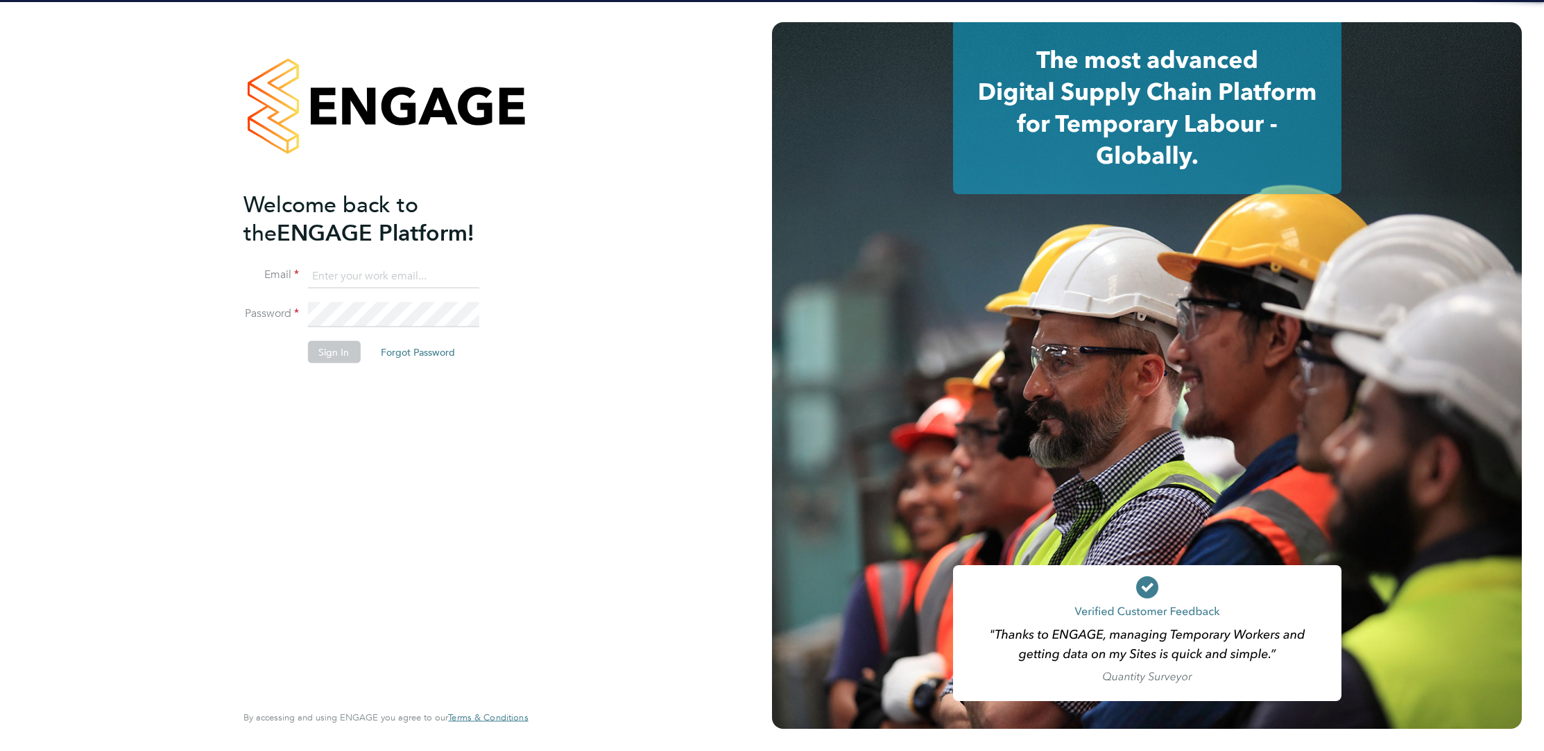 This screenshot has width=1544, height=751. Describe the element at coordinates (271, 275) in the screenshot. I see `label: Email` at that location.